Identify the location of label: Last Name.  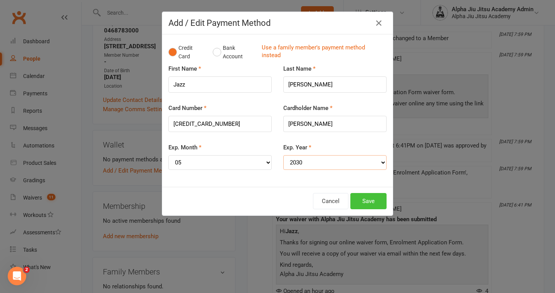
(300, 69).